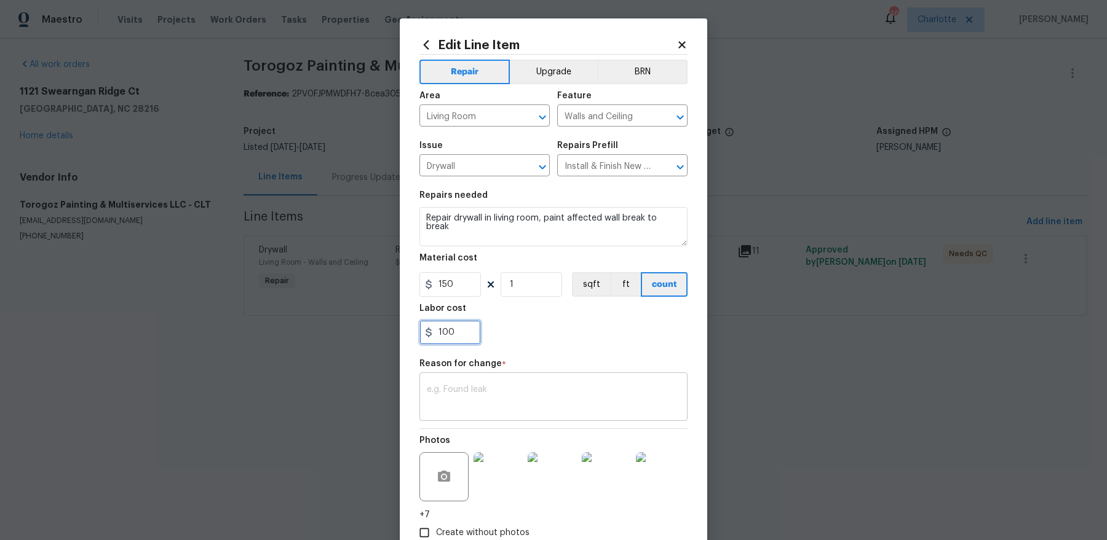 This screenshot has width=1107, height=540. I want to click on h5: Reason for change, so click(460, 364).